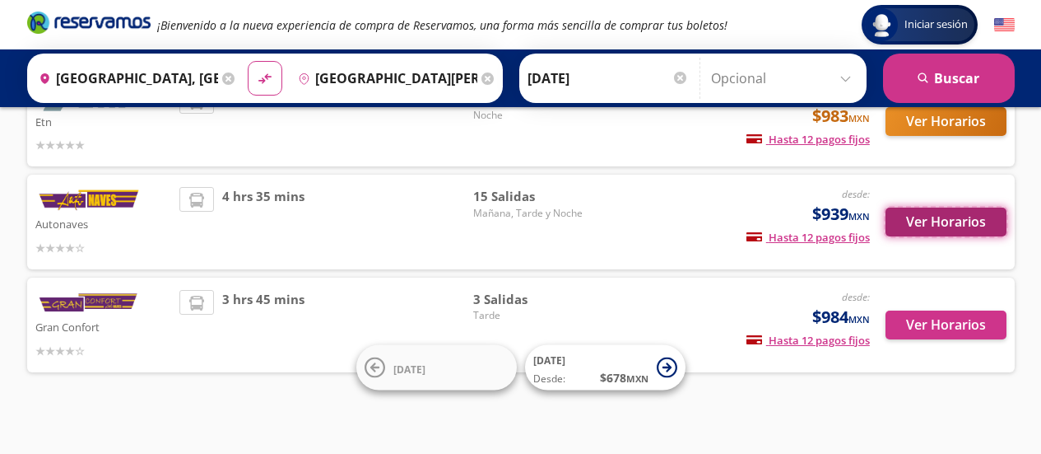  What do you see at coordinates (89, 22) in the screenshot?
I see `i: Brand Logo` at bounding box center [89, 22].